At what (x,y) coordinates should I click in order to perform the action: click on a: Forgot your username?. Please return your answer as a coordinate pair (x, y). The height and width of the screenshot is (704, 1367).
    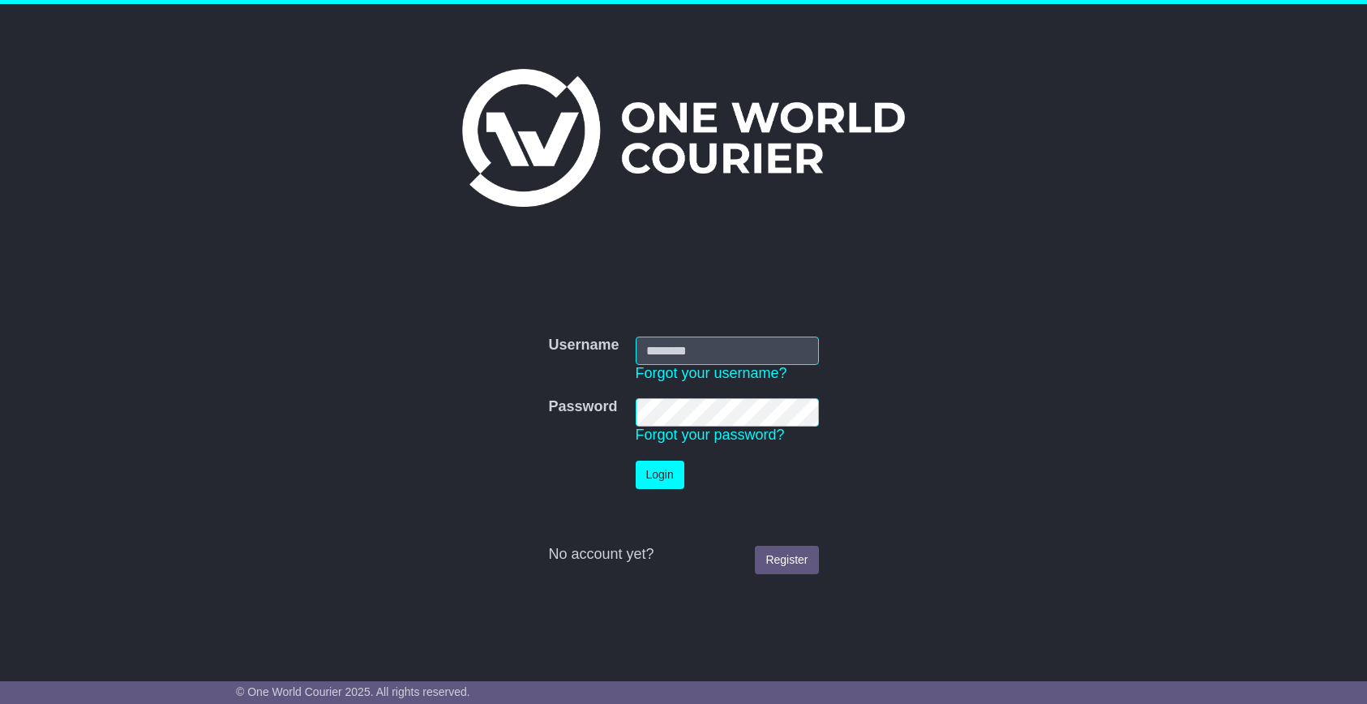
    Looking at the image, I should click on (711, 373).